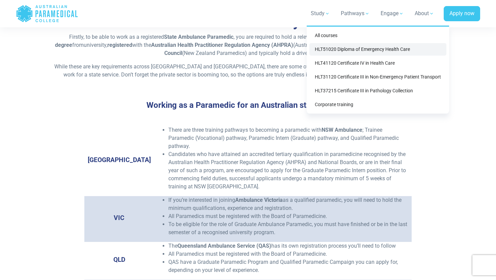  What do you see at coordinates (288, 246) in the screenshot?
I see `li: The has its own registration process you’ll need to follow` at bounding box center [288, 246].